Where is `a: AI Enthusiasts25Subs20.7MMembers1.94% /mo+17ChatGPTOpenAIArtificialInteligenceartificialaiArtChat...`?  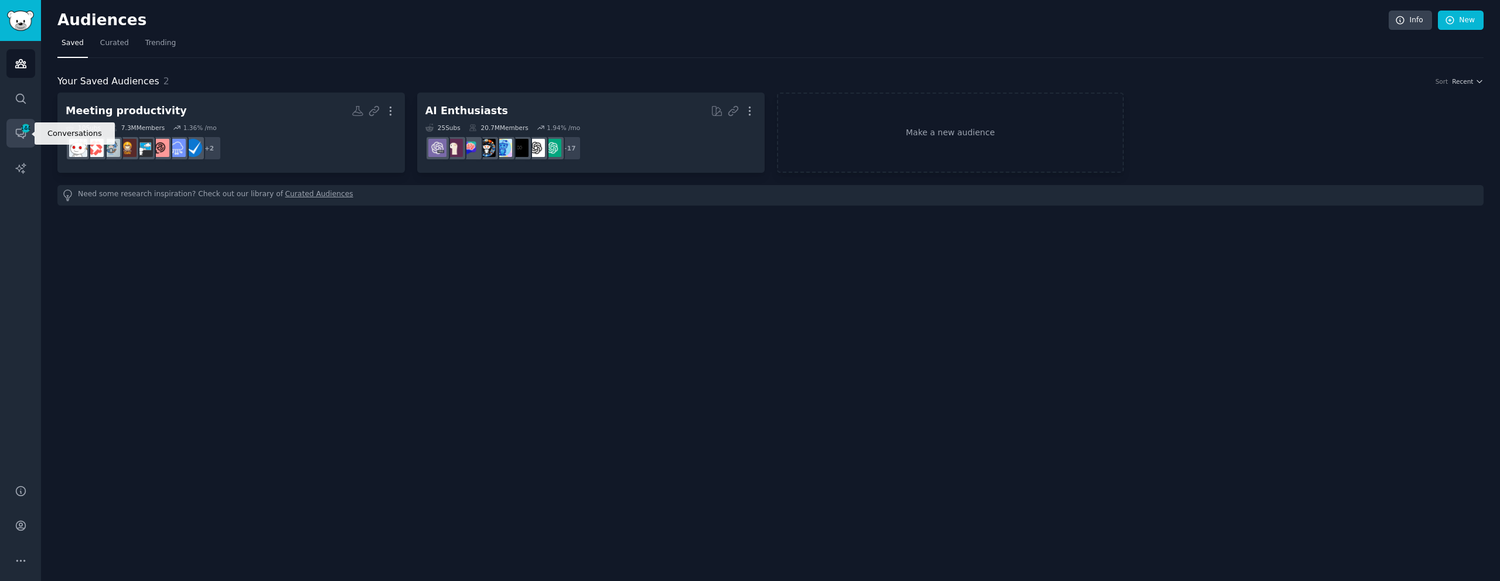 a: AI Enthusiasts25Subs20.7MMembers1.94% /mo+17ChatGPTOpenAIArtificialInteligenceartificialaiArtChat... is located at coordinates (590, 132).